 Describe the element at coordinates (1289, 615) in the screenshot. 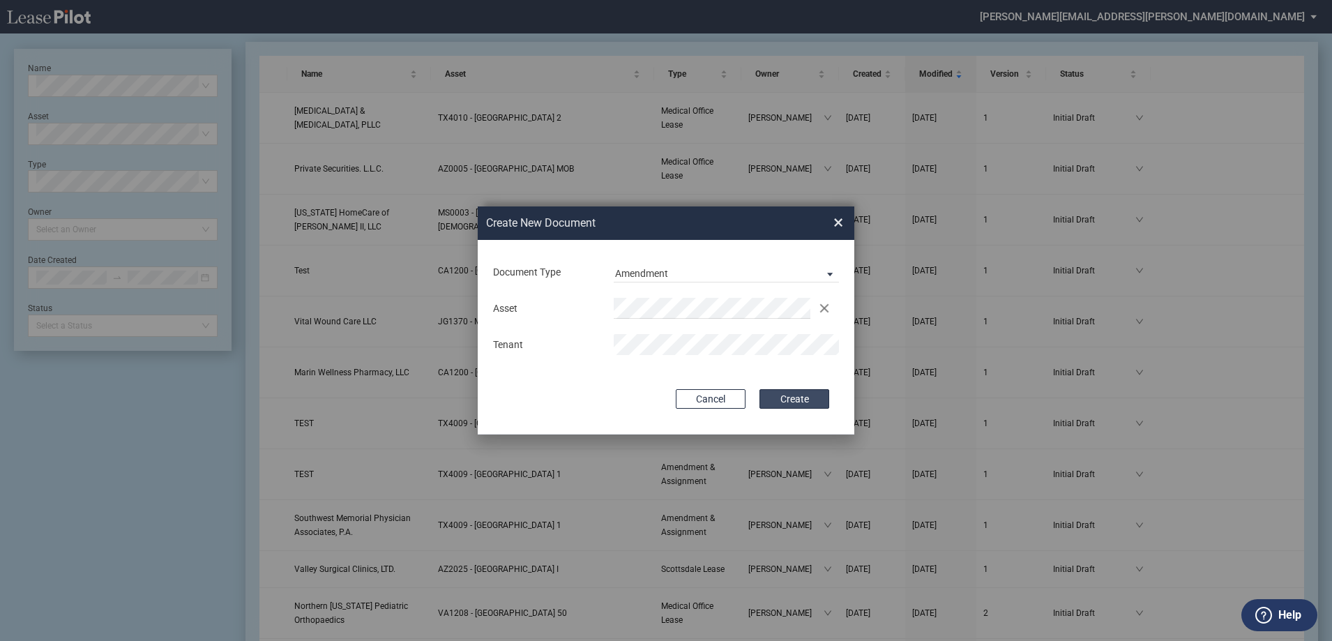

I see `label: Help` at that location.